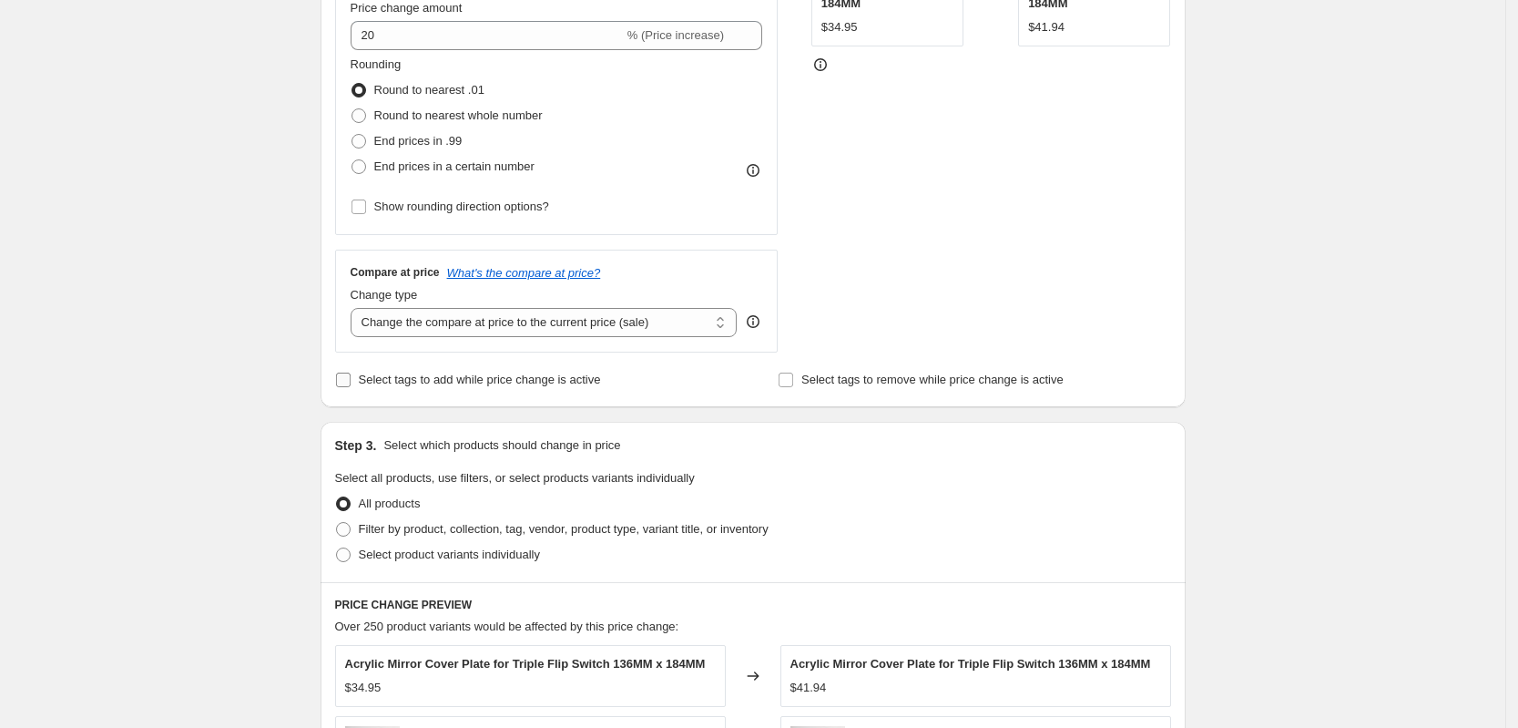 This screenshot has height=728, width=1518. Describe the element at coordinates (676, 35) in the screenshot. I see `span: % (Price increase)` at that location.